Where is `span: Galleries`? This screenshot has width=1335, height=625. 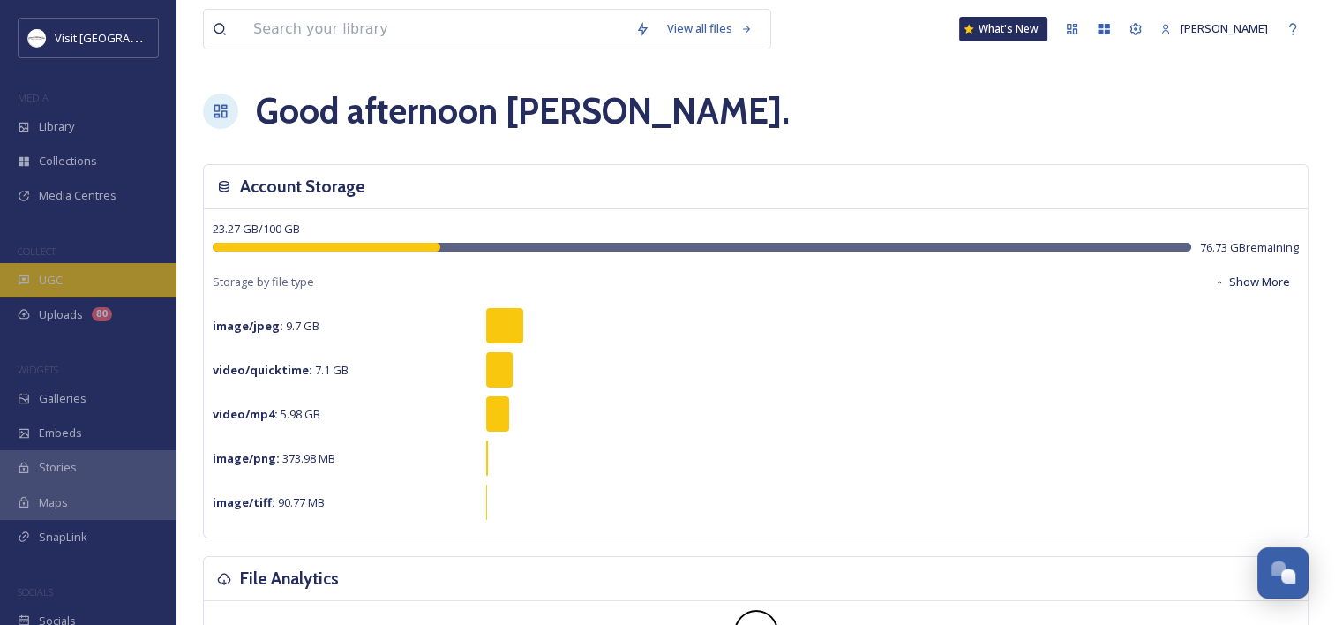
span: Galleries is located at coordinates (63, 398).